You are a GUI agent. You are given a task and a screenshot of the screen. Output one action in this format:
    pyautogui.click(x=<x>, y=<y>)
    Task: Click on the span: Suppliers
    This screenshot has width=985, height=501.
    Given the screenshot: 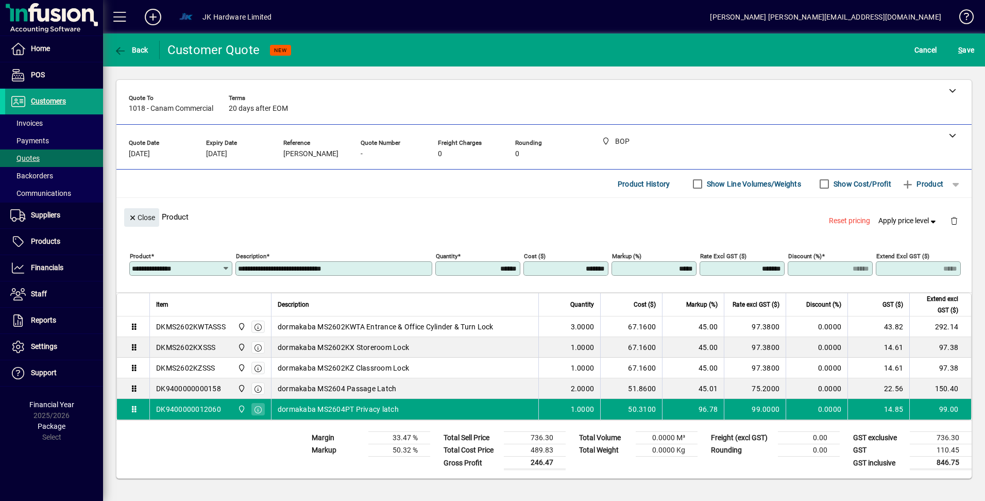 What is the action you would take?
    pyautogui.click(x=45, y=215)
    